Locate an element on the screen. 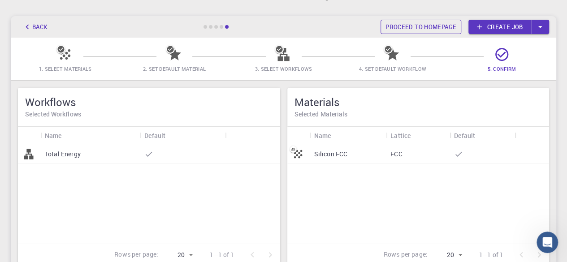 The width and height of the screenshot is (567, 262). span: 2. Set Default Material is located at coordinates (174, 69).